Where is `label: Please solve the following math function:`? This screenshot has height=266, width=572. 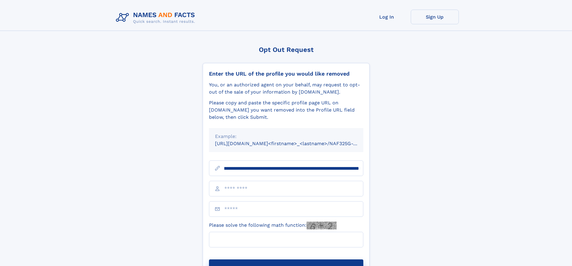 label: Please solve the following math function: is located at coordinates (273, 226).